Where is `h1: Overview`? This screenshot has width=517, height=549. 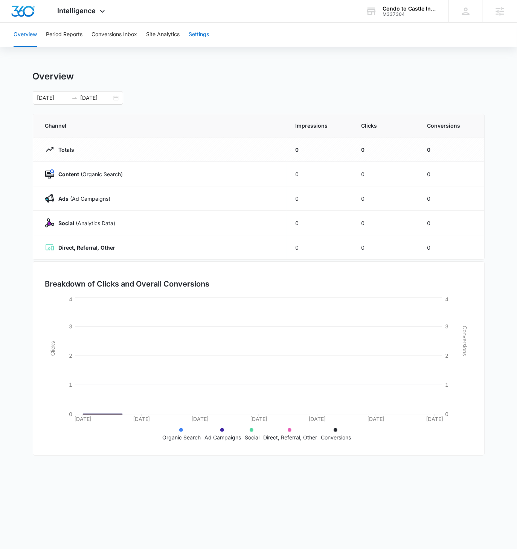
h1: Overview is located at coordinates (53, 76).